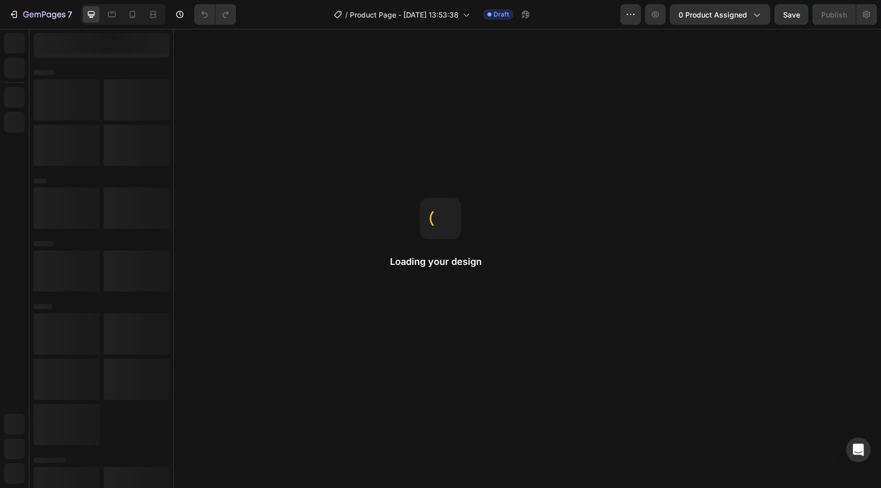 The width and height of the screenshot is (881, 488). I want to click on span: Save, so click(791, 14).